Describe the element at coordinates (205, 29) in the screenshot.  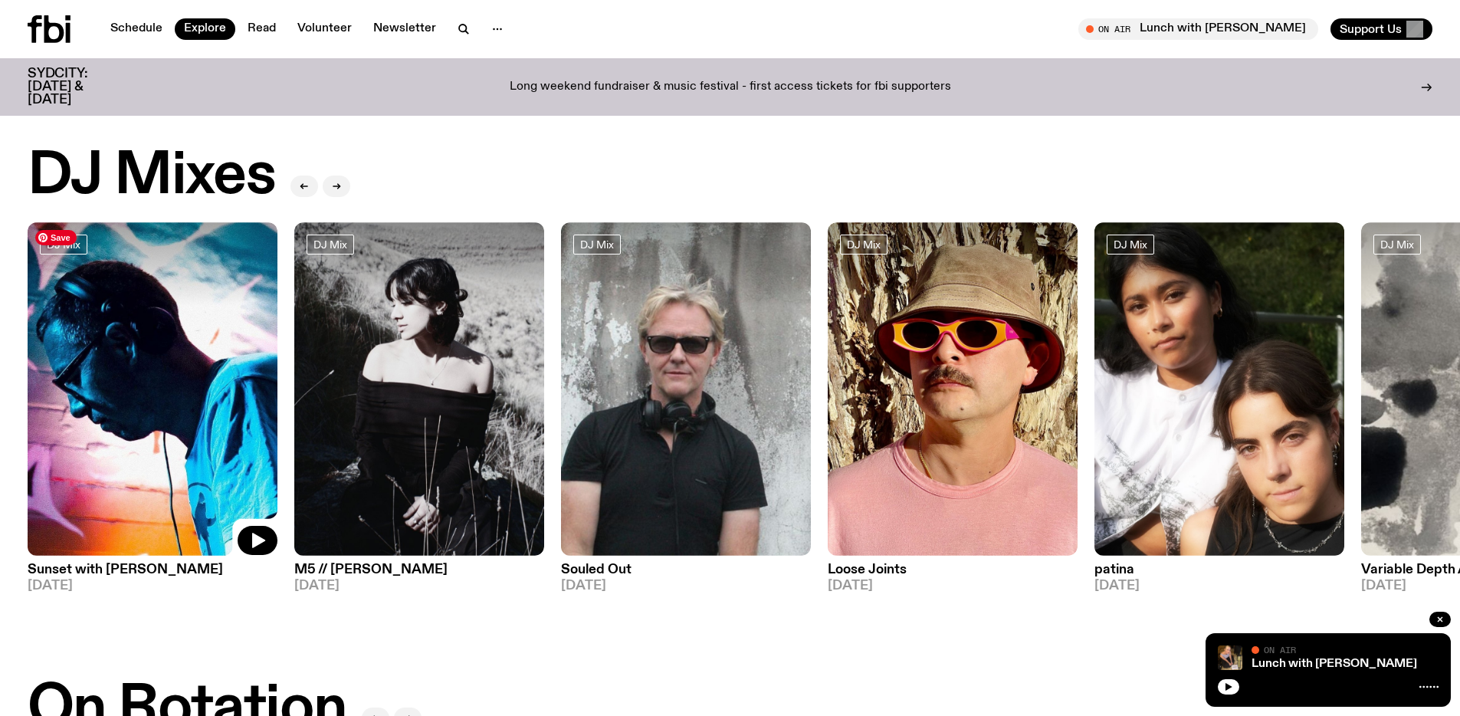
I see `a: Explore` at that location.